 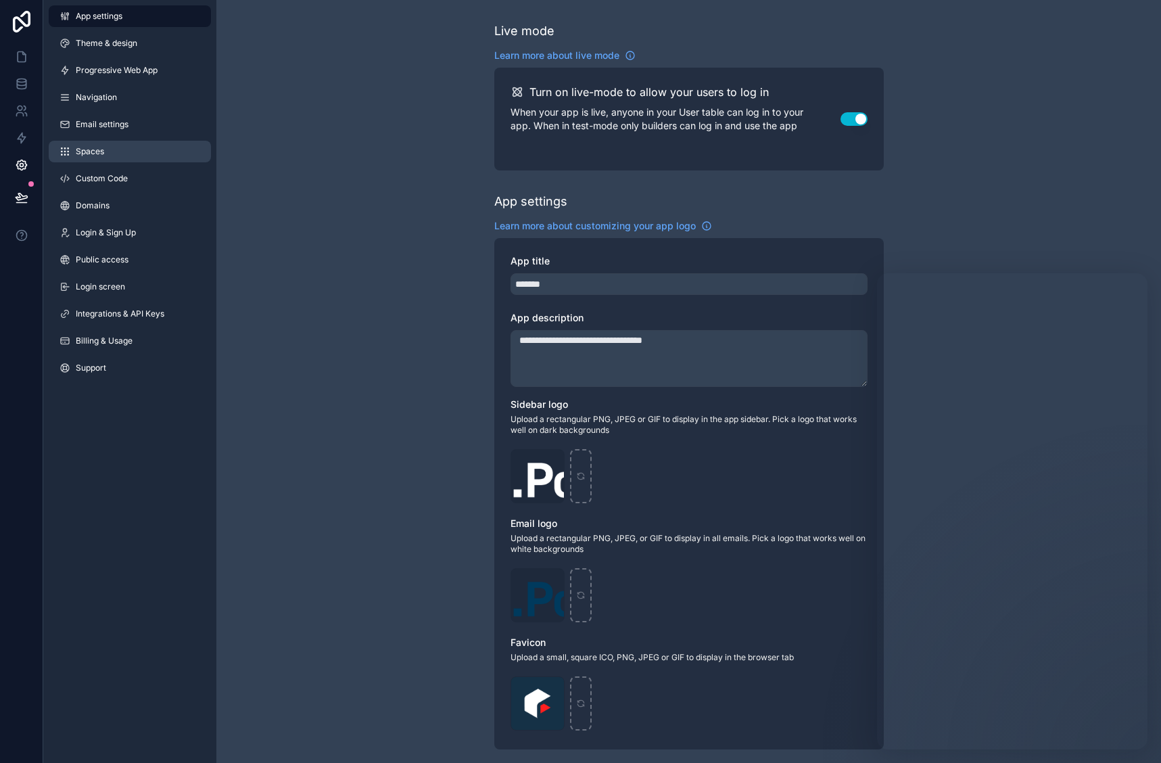 I want to click on a: Navigation, so click(x=130, y=97).